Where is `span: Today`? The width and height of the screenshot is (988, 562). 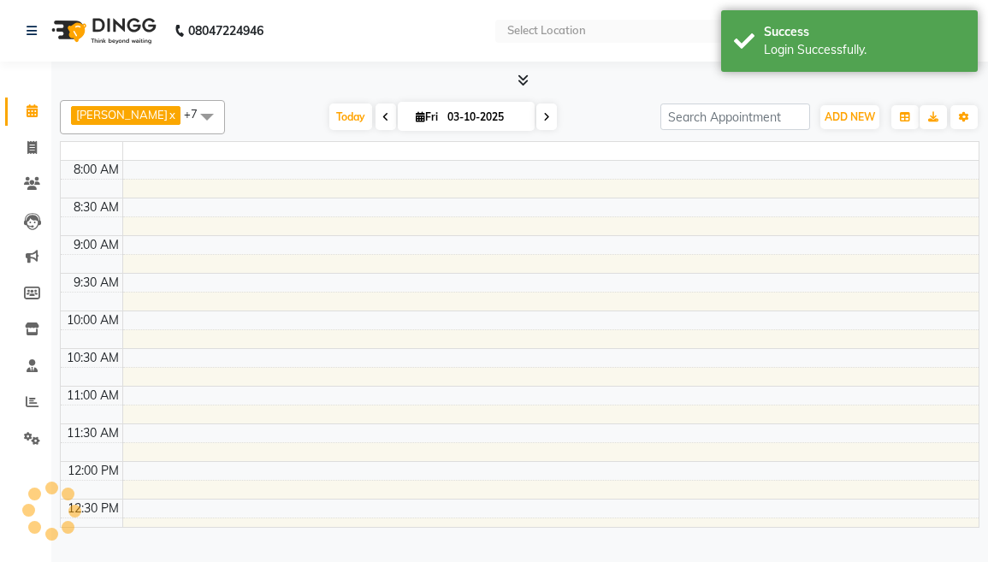 span: Today is located at coordinates (351, 116).